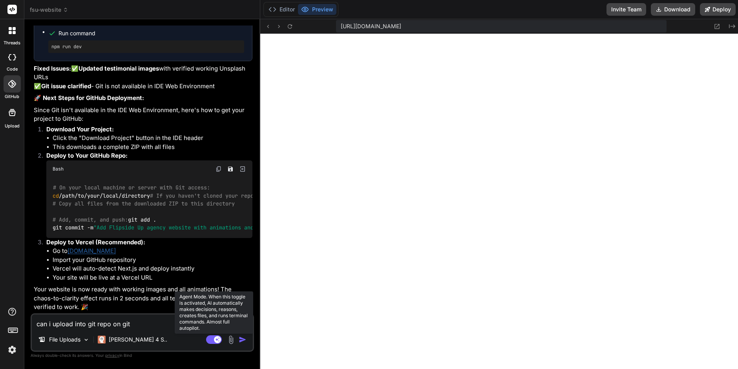  What do you see at coordinates (12, 97) in the screenshot?
I see `label: GitHub` at bounding box center [12, 97].